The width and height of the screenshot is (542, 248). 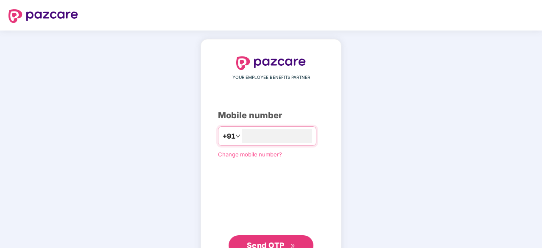 I want to click on span: +91, so click(x=229, y=136).